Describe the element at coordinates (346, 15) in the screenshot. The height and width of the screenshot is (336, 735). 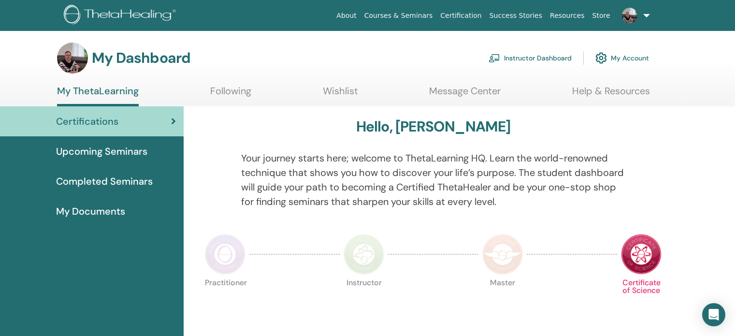
I see `a: About` at that location.